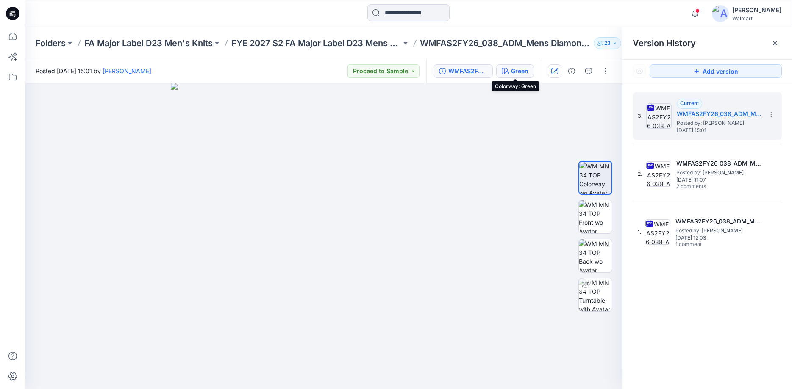 The width and height of the screenshot is (792, 389). Describe the element at coordinates (595, 295) in the screenshot. I see `img: WM MN 34 TOP Turntable with Avatar` at that location.